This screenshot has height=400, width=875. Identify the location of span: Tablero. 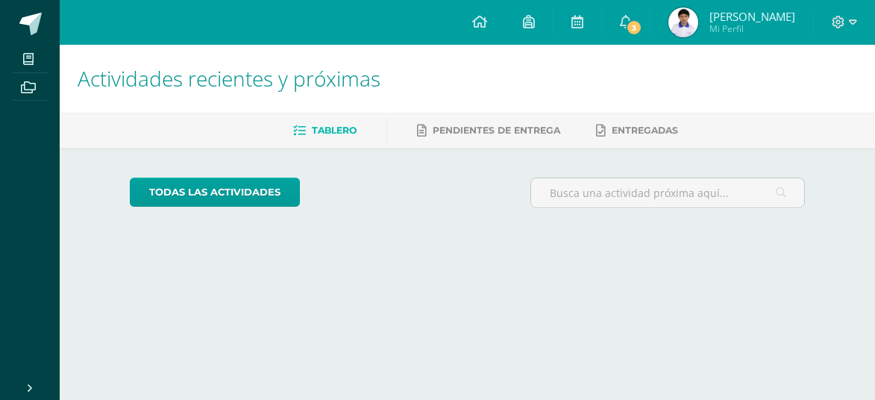
(334, 130).